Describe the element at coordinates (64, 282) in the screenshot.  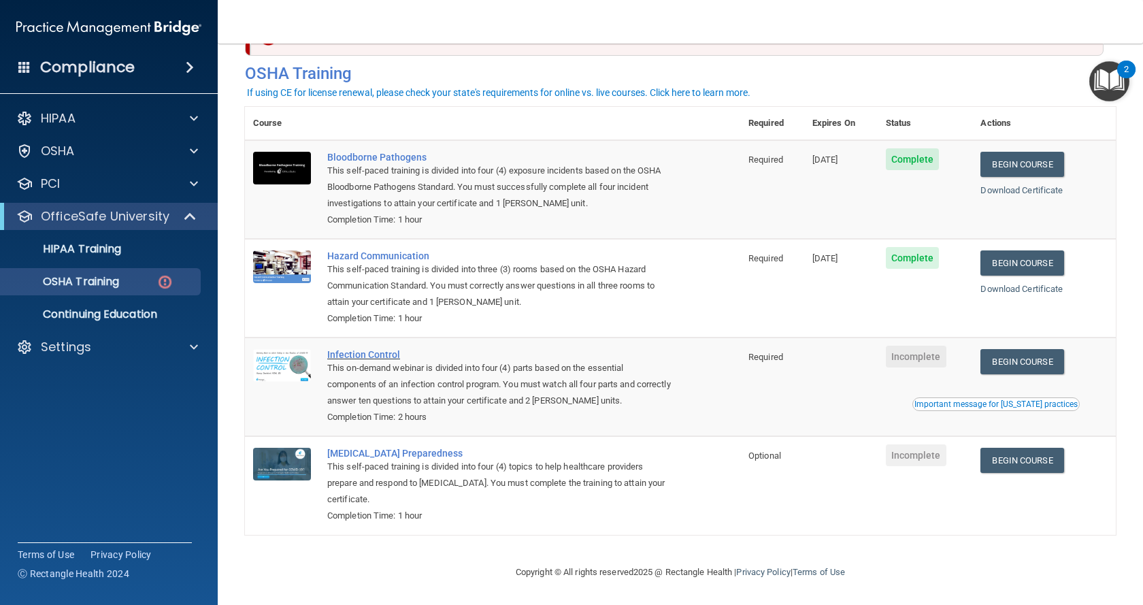
I see `p: OSHA Training` at that location.